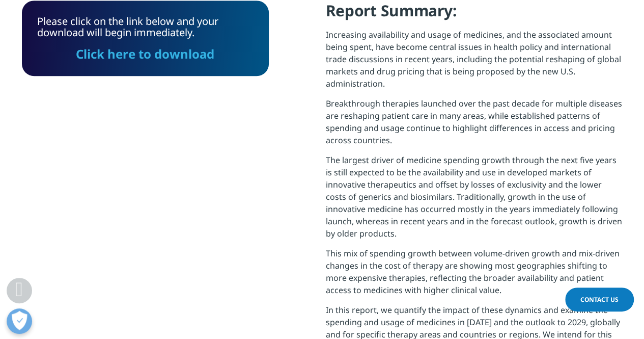 The height and width of the screenshot is (339, 644). I want to click on a: Contact Us, so click(600, 299).